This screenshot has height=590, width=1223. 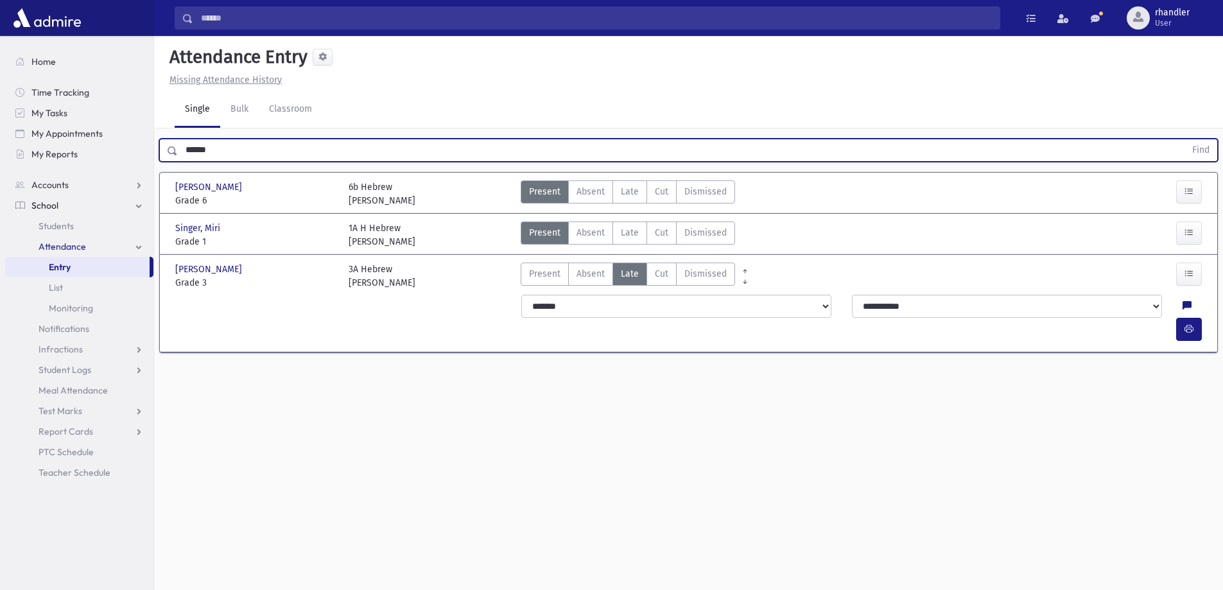 What do you see at coordinates (79, 185) in the screenshot?
I see `a: Accounts` at bounding box center [79, 185].